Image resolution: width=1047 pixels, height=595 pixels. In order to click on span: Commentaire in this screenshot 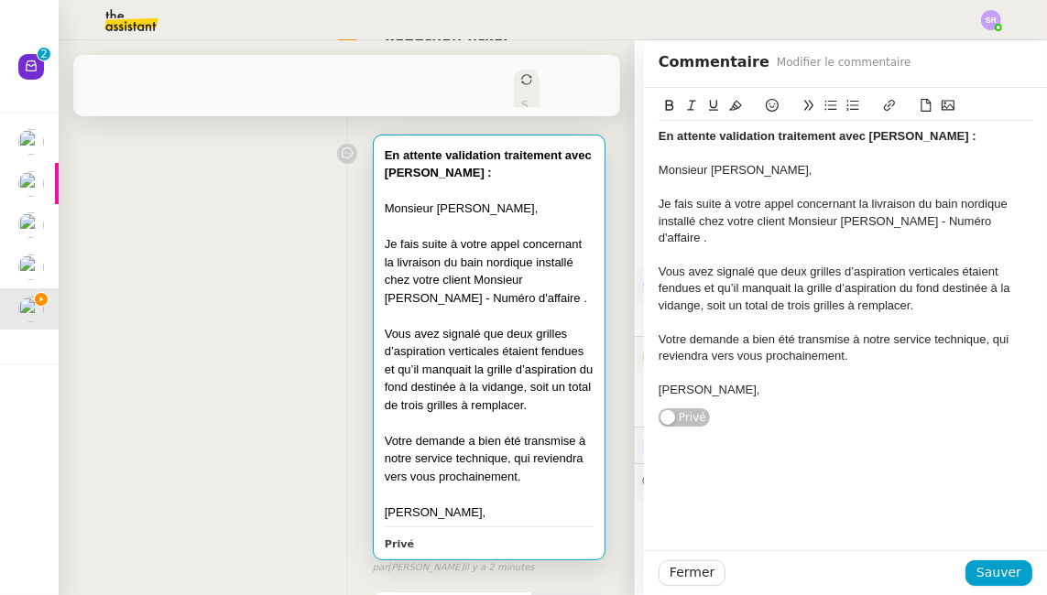, I will do `click(714, 62)`.